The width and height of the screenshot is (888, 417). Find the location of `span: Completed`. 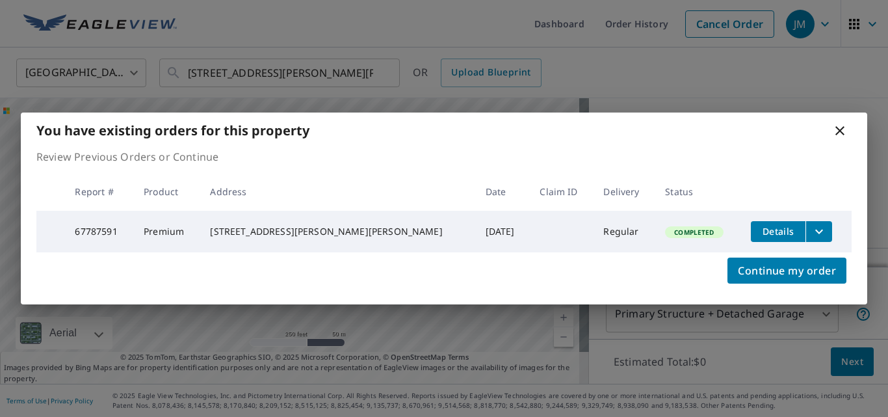

span: Completed is located at coordinates (693, 232).